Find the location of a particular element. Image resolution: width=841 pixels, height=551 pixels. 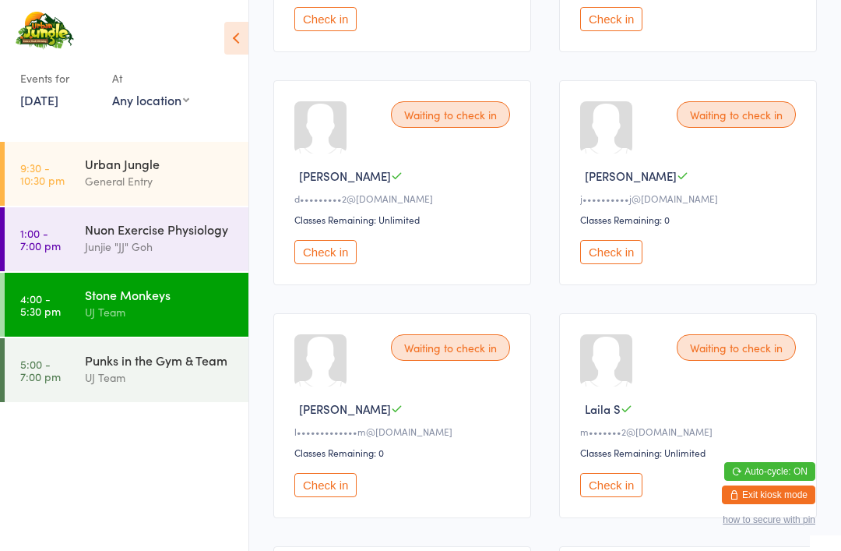

div: Nuon Exercise Physiology is located at coordinates (160, 229).